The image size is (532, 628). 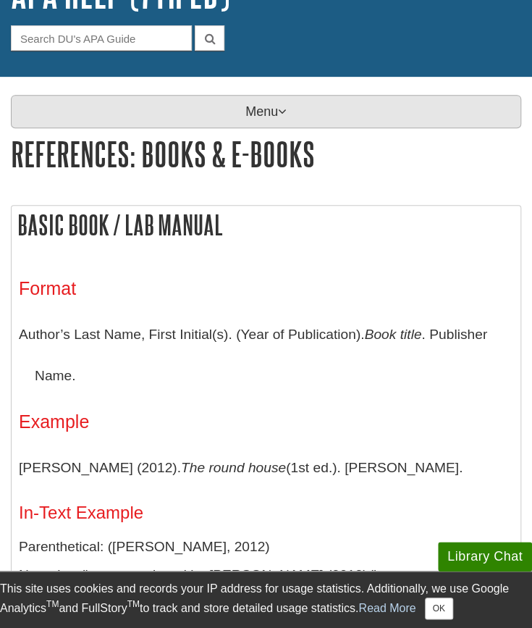 What do you see at coordinates (266, 288) in the screenshot?
I see `h3: Format` at bounding box center [266, 288].